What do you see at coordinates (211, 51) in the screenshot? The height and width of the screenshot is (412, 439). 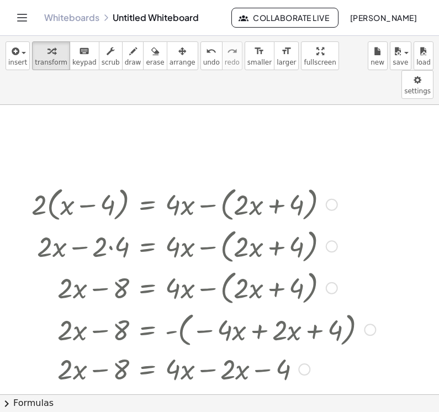 I see `i: undo` at bounding box center [211, 51].